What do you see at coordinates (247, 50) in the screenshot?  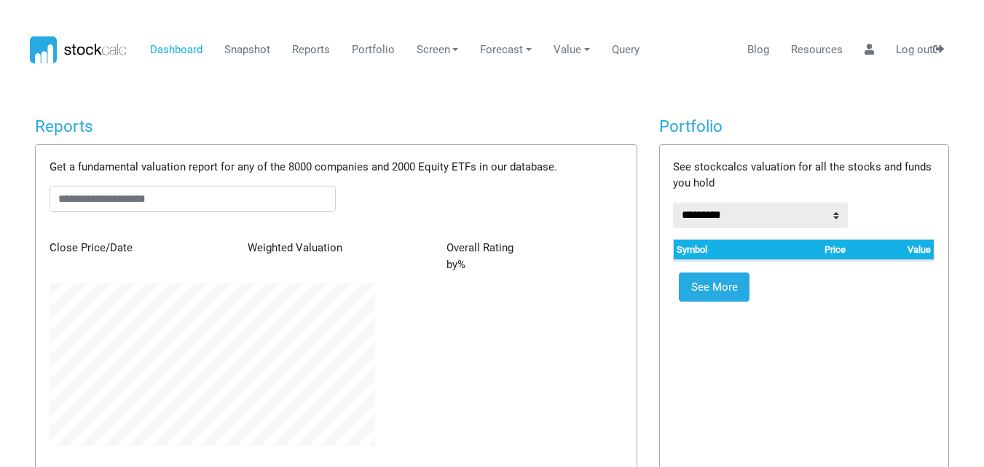 I see `a: Snapshot` at bounding box center [247, 50].